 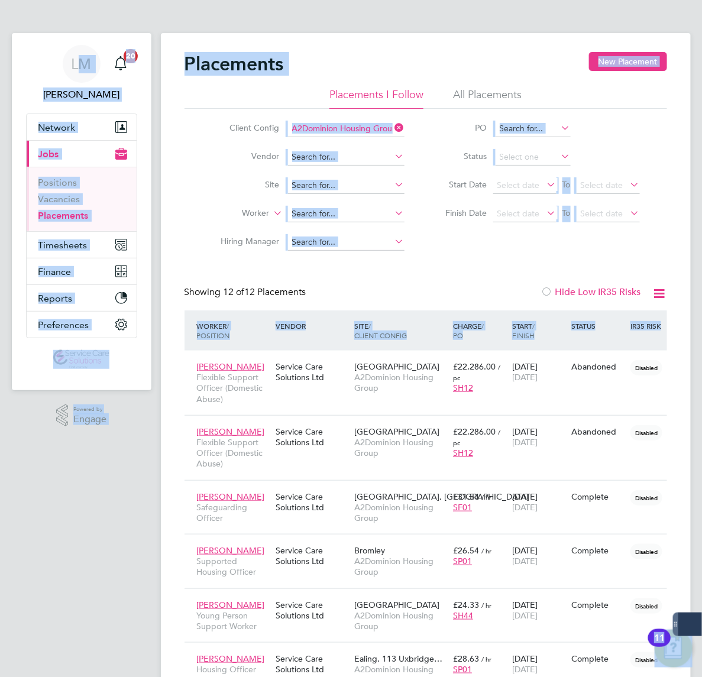 What do you see at coordinates (461, 213) in the screenshot?
I see `label: Finish Date` at bounding box center [461, 213].